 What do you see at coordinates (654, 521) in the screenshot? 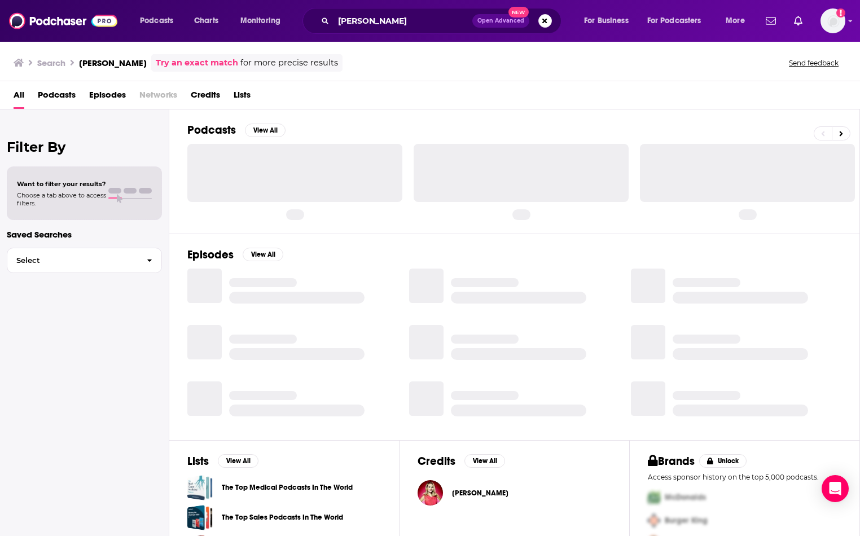
I see `img: Second Pro Logo` at bounding box center [654, 521].